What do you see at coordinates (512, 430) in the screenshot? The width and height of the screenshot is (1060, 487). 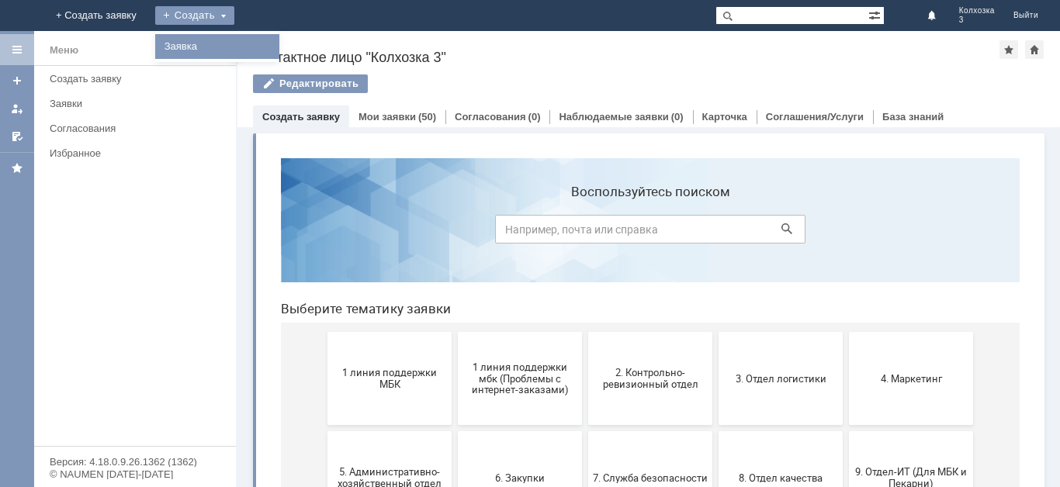 I see `span: Финансовый отдел` at bounding box center [512, 430].